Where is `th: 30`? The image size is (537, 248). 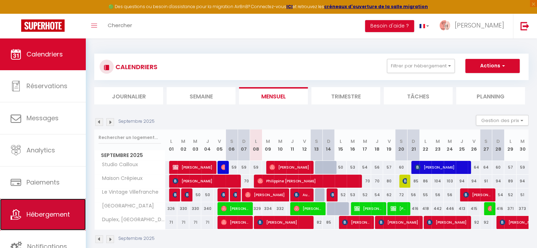 th: 30 is located at coordinates (522, 145).